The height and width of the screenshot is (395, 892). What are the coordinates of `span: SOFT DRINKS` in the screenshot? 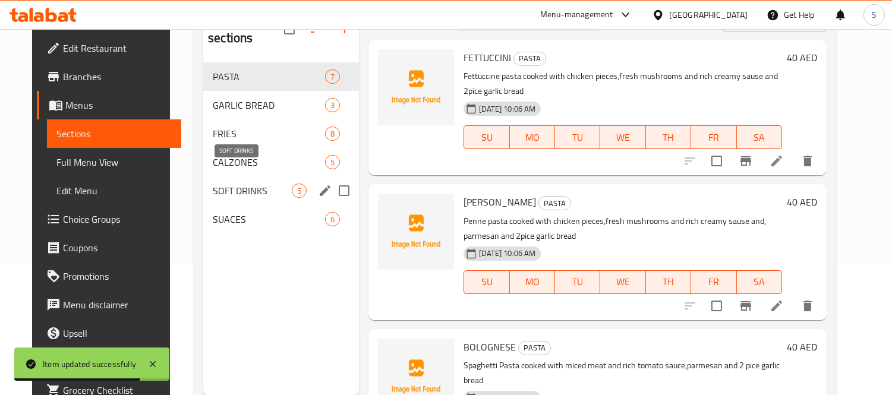 It's located at (252, 191).